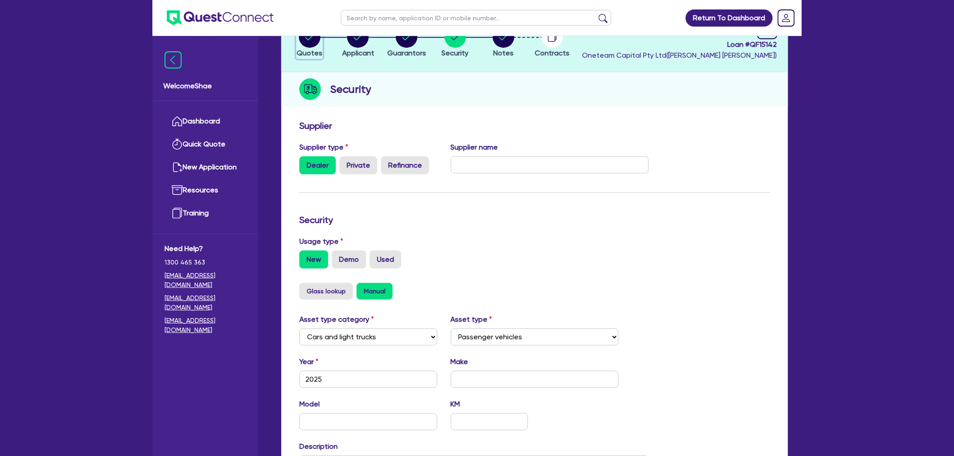 Image resolution: width=954 pixels, height=456 pixels. What do you see at coordinates (326, 291) in the screenshot?
I see `button: Glass lookup` at bounding box center [326, 291].